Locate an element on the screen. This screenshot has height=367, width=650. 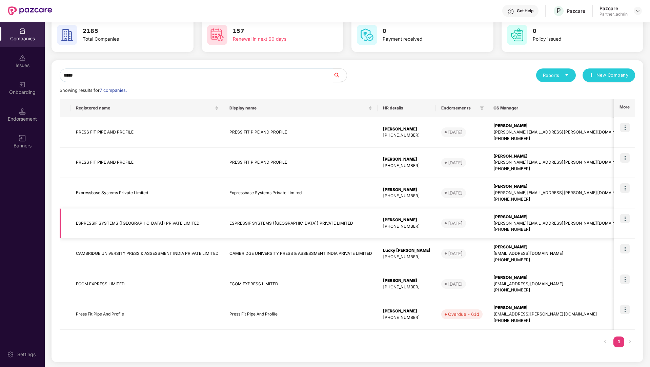
th: Display name is located at coordinates (301, 108).